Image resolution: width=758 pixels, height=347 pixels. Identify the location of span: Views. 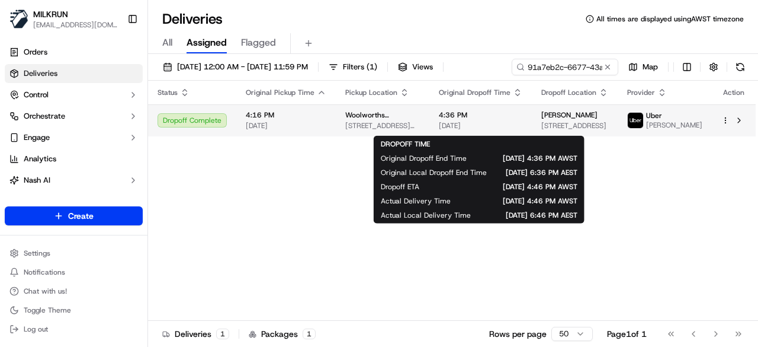
(422, 67).